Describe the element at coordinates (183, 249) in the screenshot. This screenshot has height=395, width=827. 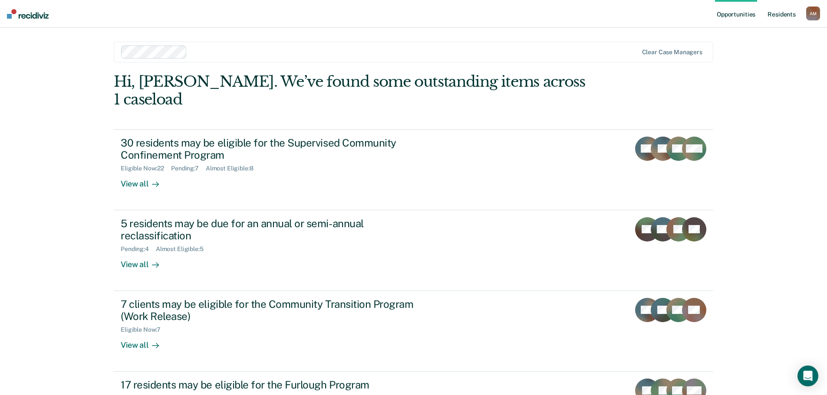
I see `div: Almost Eligible : 5` at that location.